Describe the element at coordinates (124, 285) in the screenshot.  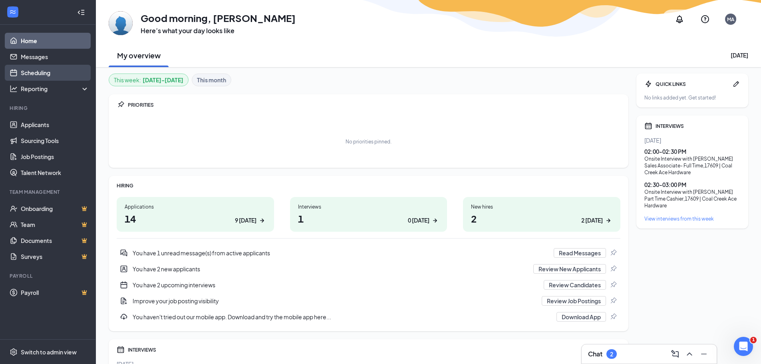
I see `svg: CalendarNew` at that location.